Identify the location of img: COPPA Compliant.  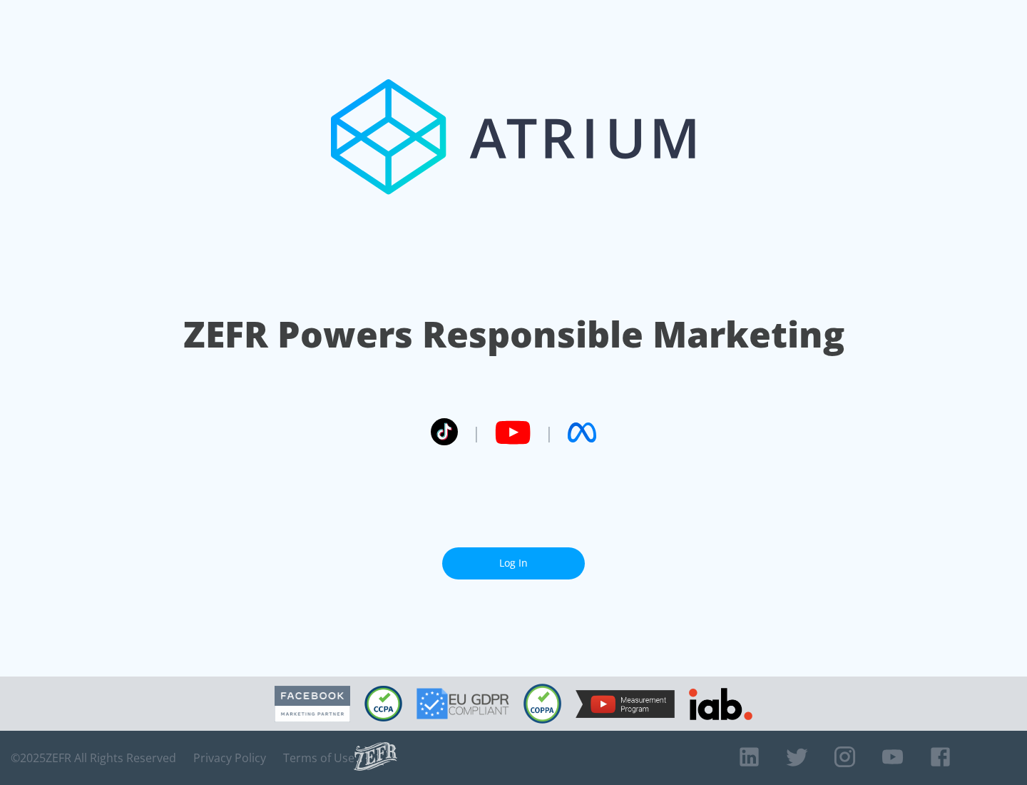
(542, 704).